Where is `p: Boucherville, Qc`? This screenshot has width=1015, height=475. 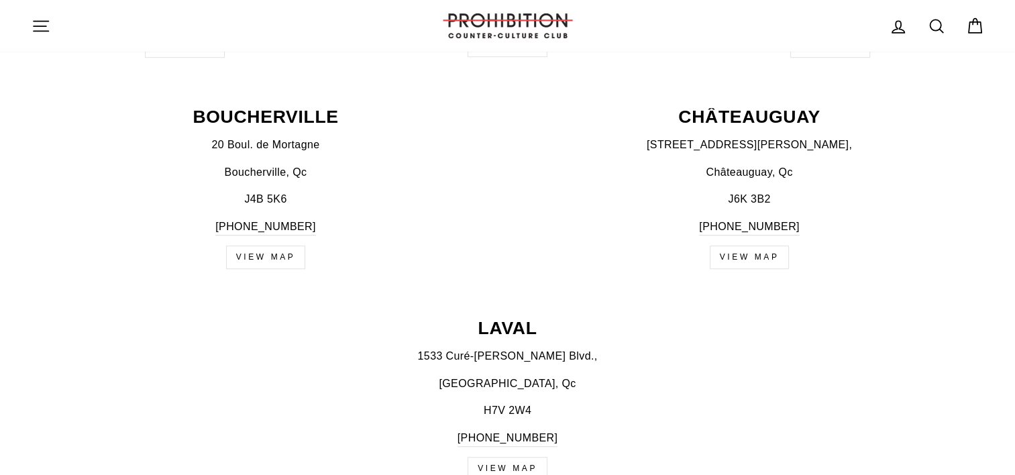 p: Boucherville, Qc is located at coordinates (266, 172).